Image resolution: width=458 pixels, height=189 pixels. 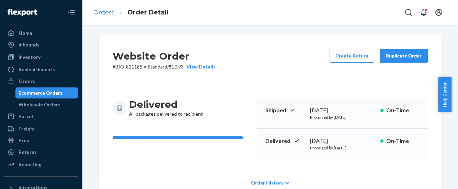 I want to click on span: Standard, so click(x=157, y=66).